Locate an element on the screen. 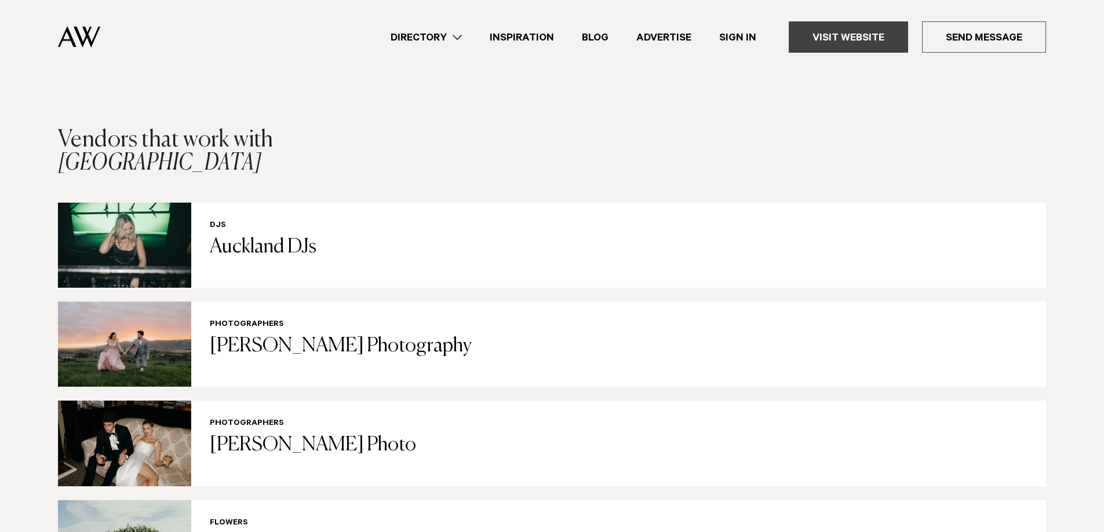  img: Ryan Watts Photo is located at coordinates (125, 443).